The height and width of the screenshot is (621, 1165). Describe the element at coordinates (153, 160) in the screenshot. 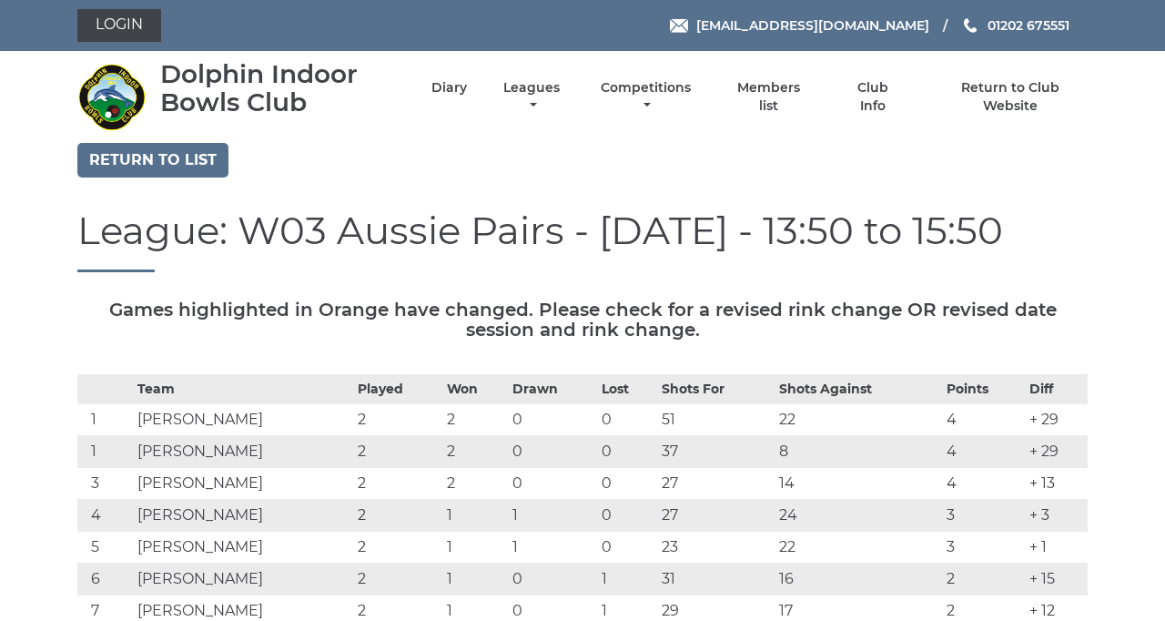

I see `a: Return to list` at that location.